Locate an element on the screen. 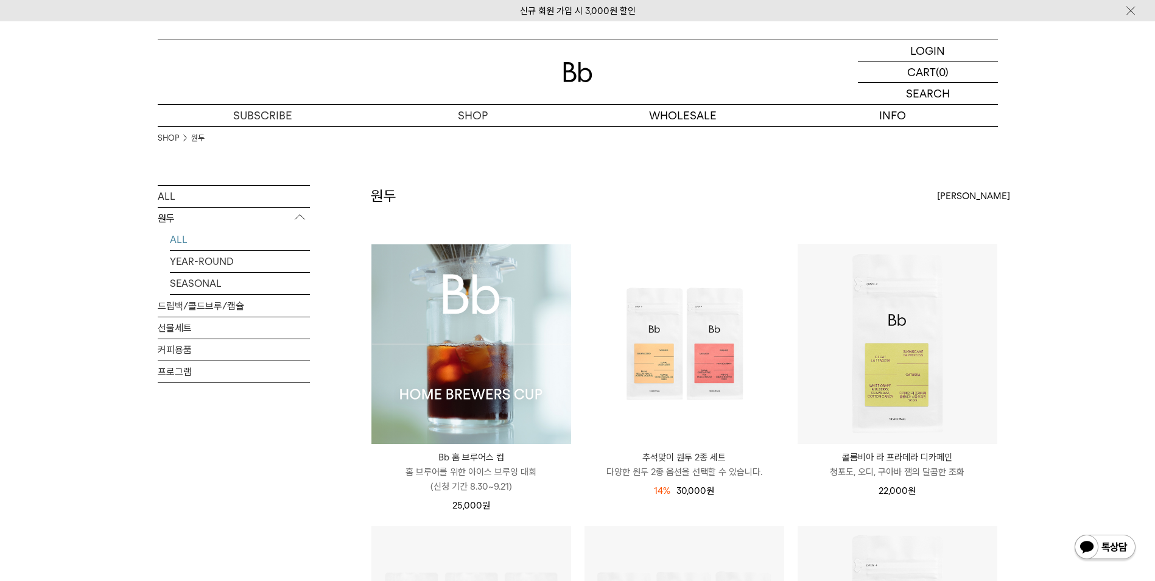 This screenshot has height=581, width=1155. p: SEARCH is located at coordinates (928, 93).